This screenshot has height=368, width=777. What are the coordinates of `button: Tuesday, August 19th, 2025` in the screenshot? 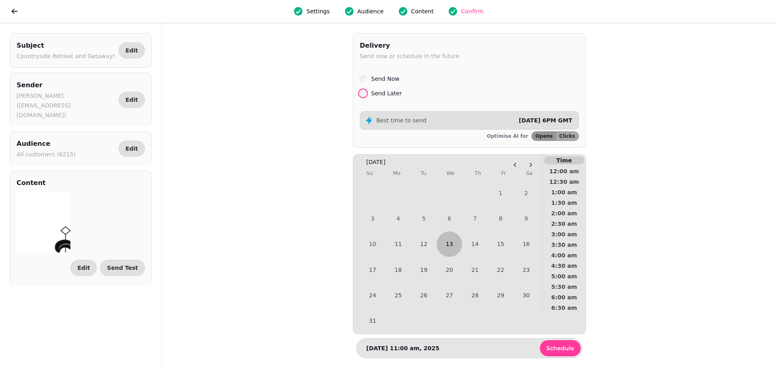 It's located at (423, 270).